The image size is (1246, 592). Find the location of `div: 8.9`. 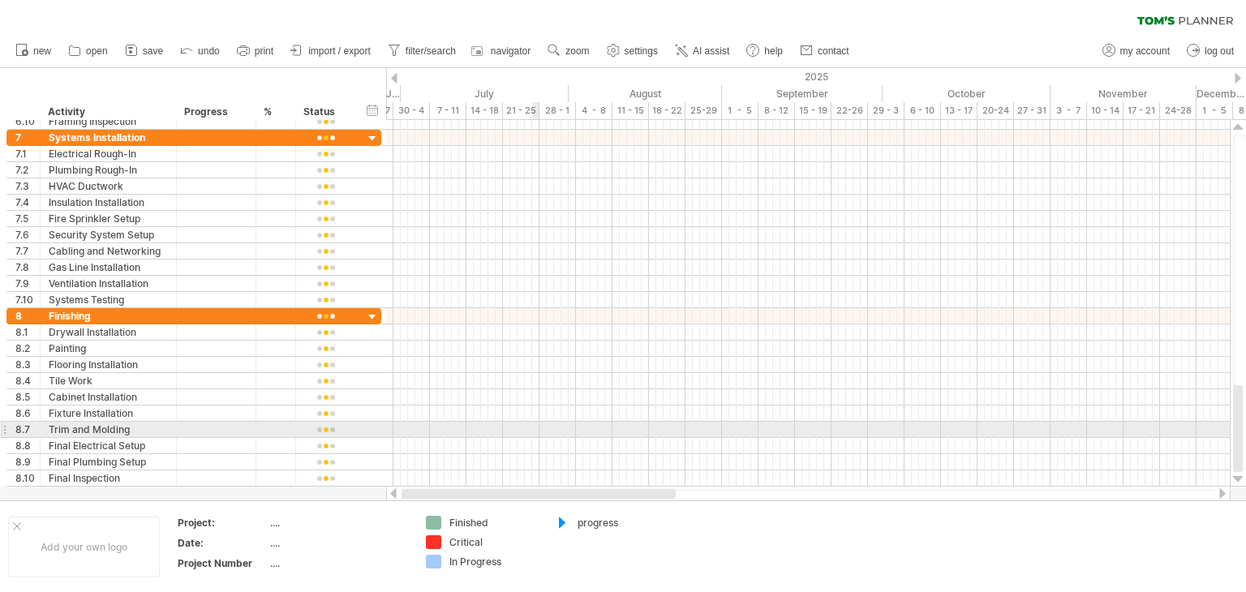

div: 8.9 is located at coordinates (28, 462).